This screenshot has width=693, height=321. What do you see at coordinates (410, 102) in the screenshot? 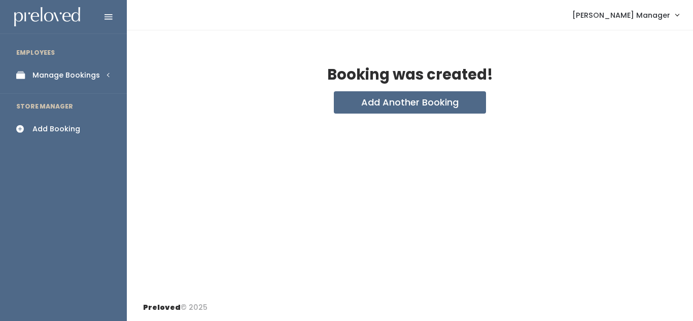
I see `a: Add Another Booking` at bounding box center [410, 102].